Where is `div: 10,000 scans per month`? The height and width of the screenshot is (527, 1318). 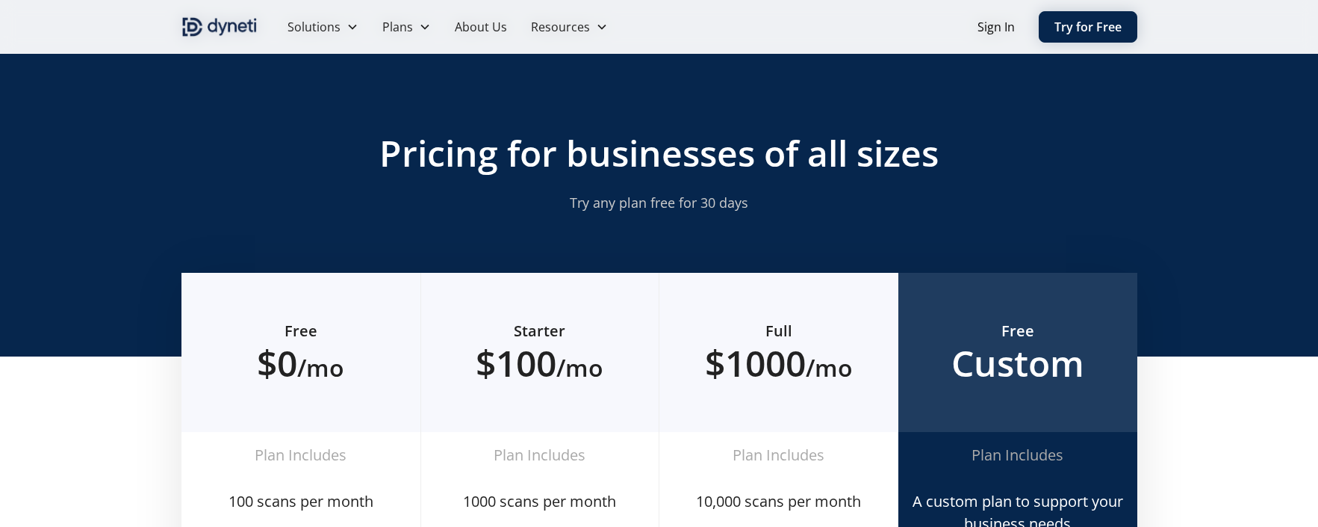 div: 10,000 scans per month is located at coordinates (779, 501).